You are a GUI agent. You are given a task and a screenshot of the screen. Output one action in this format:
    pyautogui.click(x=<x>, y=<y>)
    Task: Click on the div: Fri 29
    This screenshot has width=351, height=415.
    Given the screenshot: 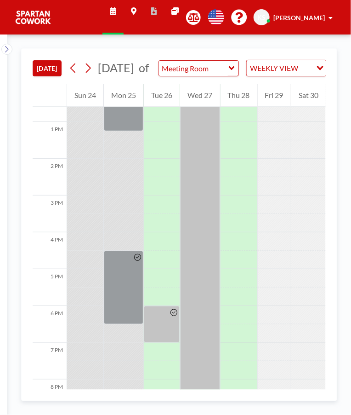 What is the action you would take?
    pyautogui.click(x=274, y=95)
    